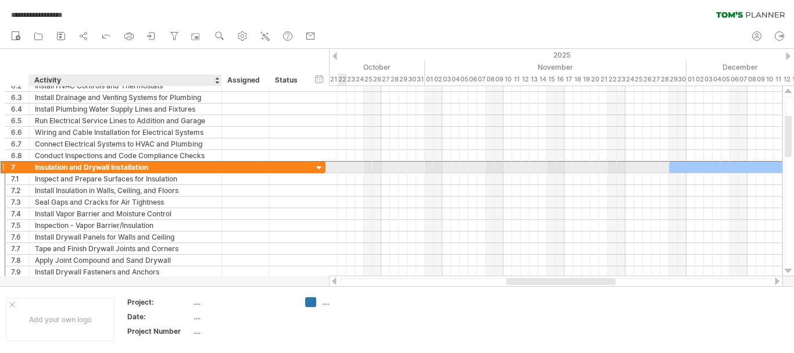  Describe the element at coordinates (708, 79) in the screenshot. I see `div: Wednesday, 3 December 2025` at that location.